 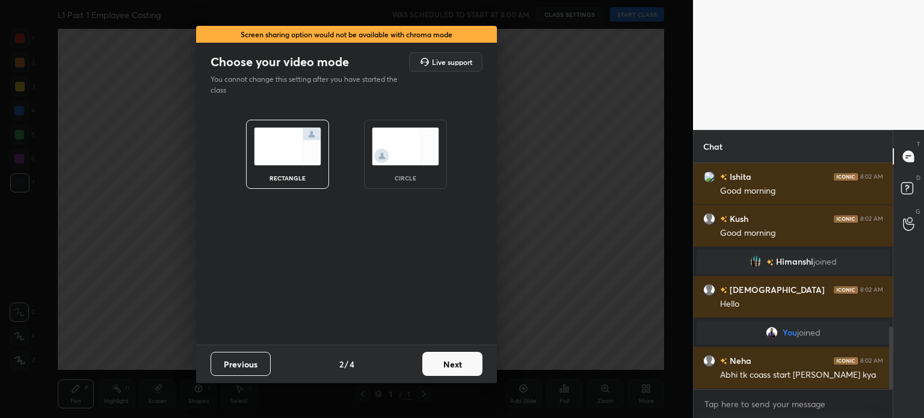 What do you see at coordinates (918, 211) in the screenshot?
I see `p: G` at bounding box center [918, 211].